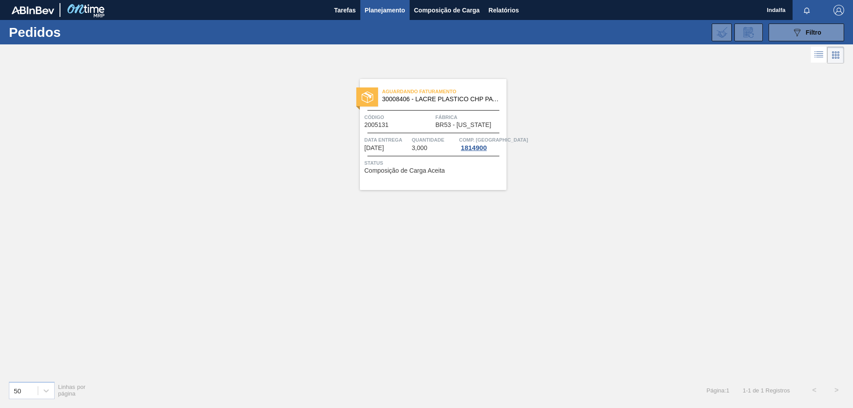 Image resolution: width=853 pixels, height=408 pixels. What do you see at coordinates (345, 10) in the screenshot?
I see `span: Tarefas` at bounding box center [345, 10].